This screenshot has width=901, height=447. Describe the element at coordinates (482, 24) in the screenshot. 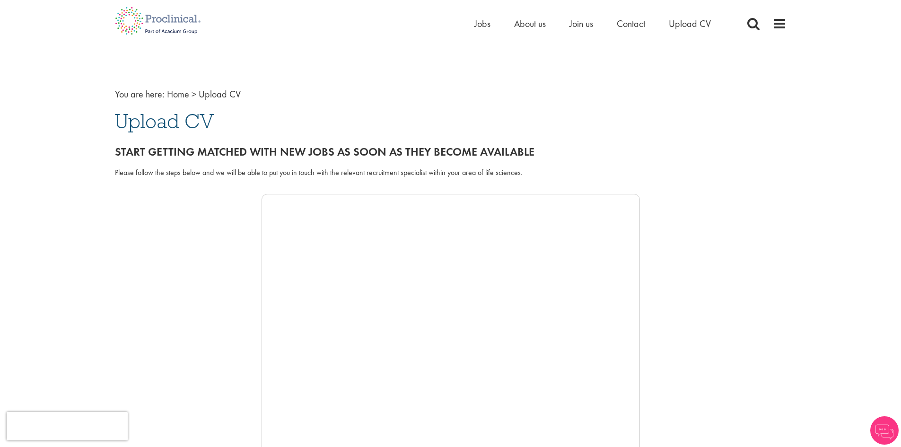

I see `a: Jobs` at that location.